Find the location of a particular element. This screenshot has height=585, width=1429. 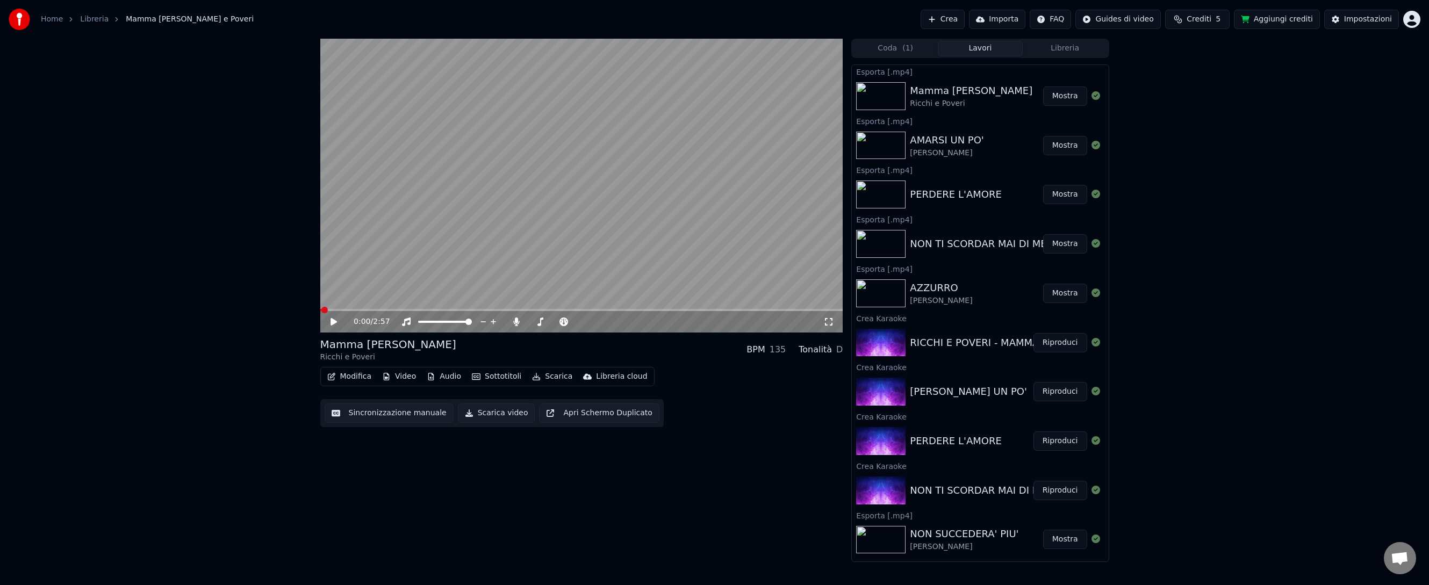

button: Importa is located at coordinates (997, 19).